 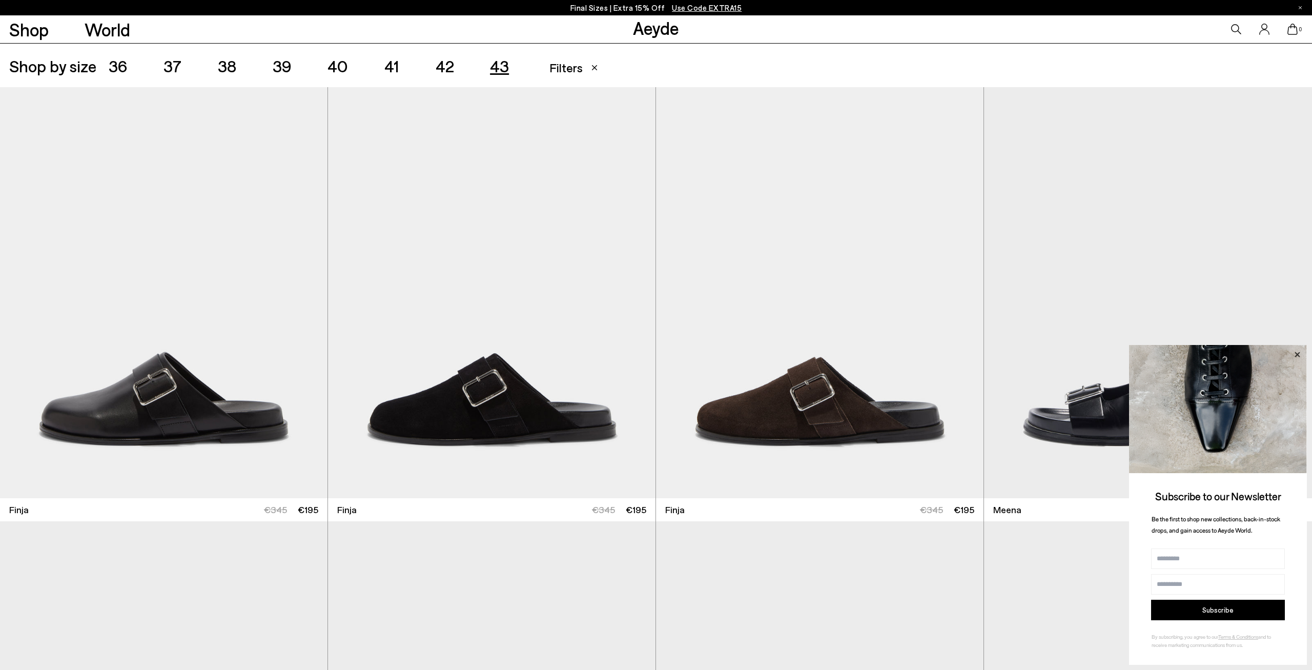 I want to click on a: Terms & Conditions, so click(x=1239, y=637).